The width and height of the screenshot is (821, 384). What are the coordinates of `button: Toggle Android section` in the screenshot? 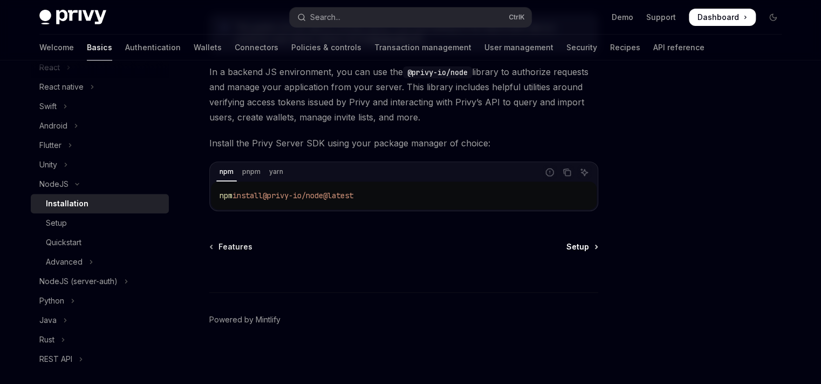 It's located at (100, 126).